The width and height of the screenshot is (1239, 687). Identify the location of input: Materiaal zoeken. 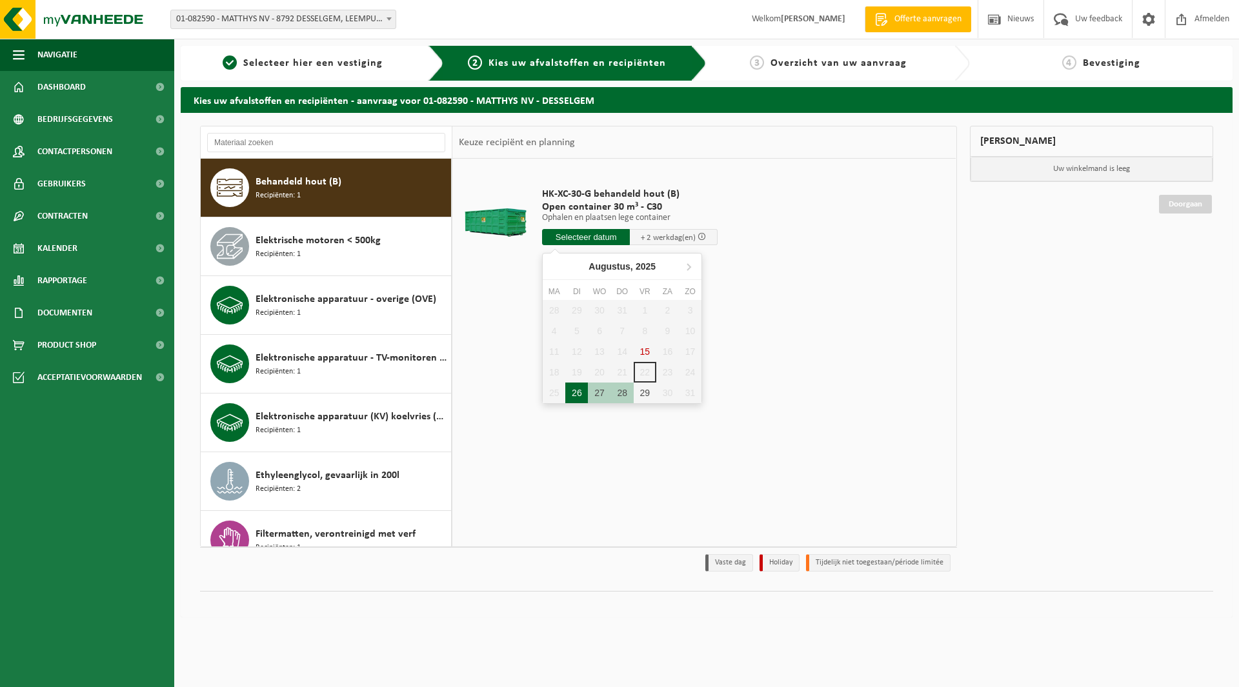
(326, 143).